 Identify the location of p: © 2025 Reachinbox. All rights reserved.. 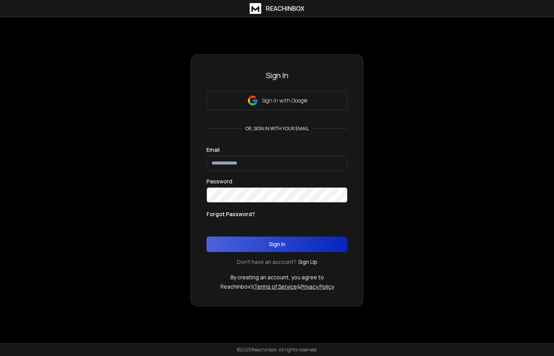
(277, 350).